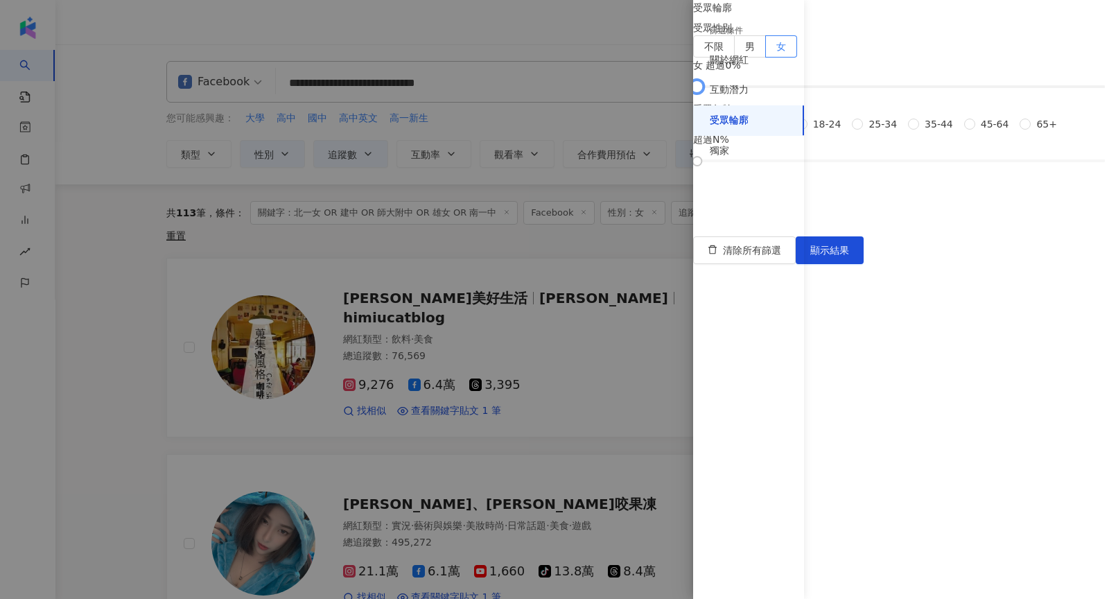 Image resolution: width=1109 pixels, height=599 pixels. I want to click on button: 顯示結果, so click(829, 250).